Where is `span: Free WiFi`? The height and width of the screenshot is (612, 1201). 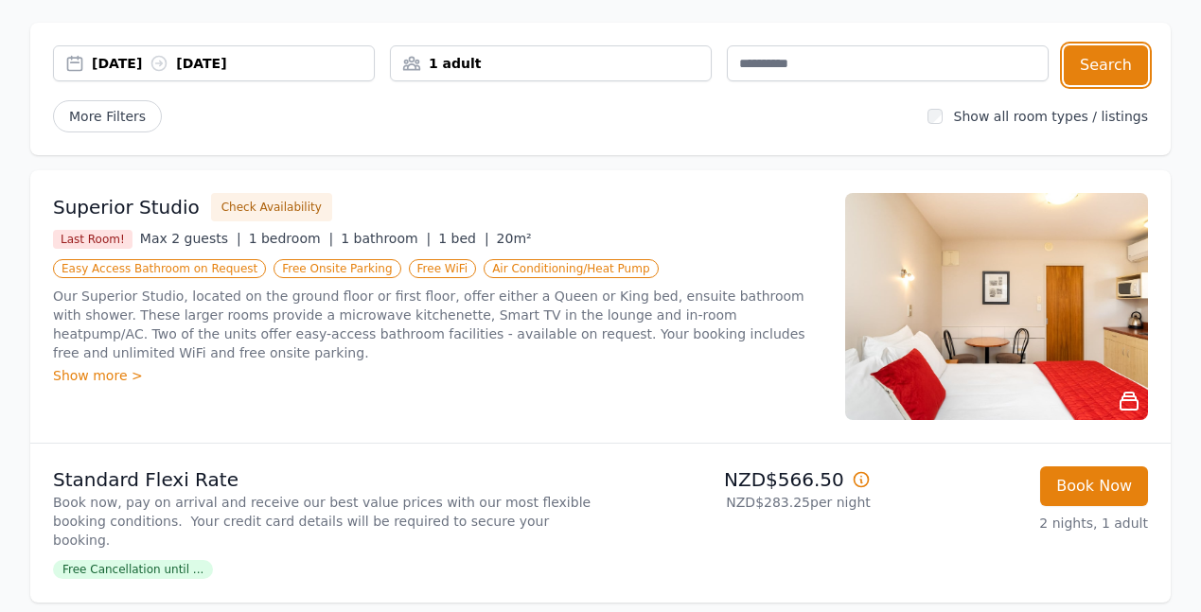 span: Free WiFi is located at coordinates (443, 269).